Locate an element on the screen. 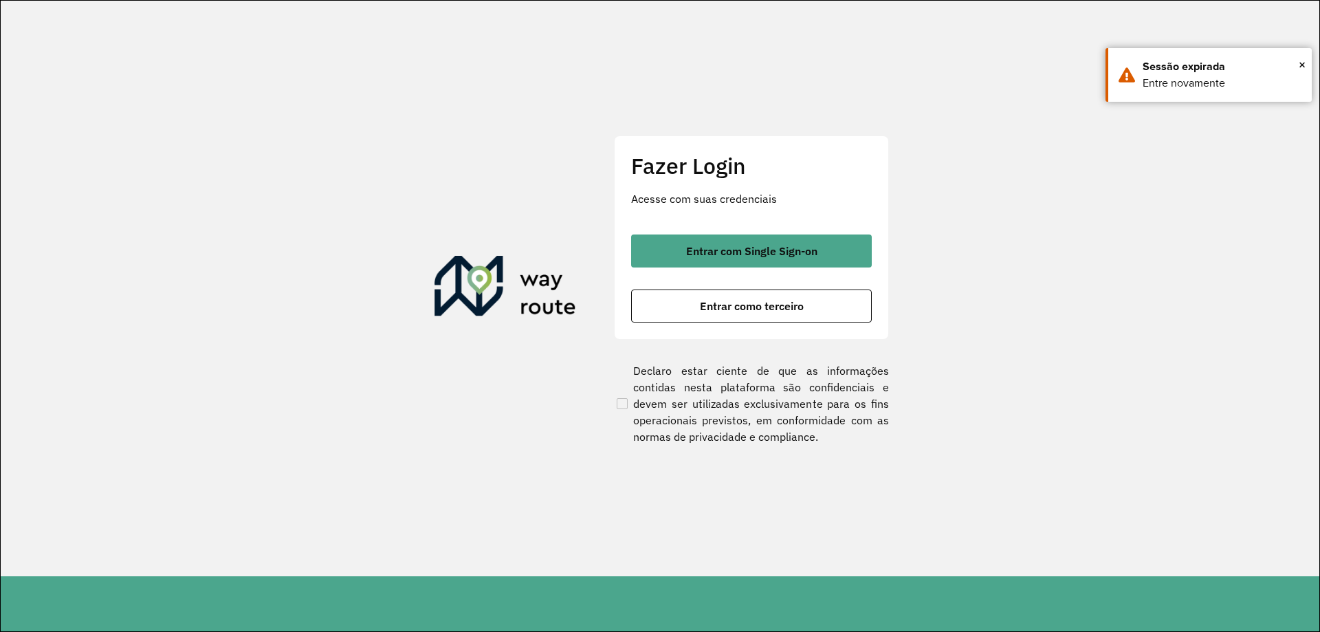  span: Entrar como terceiro is located at coordinates (752, 306).